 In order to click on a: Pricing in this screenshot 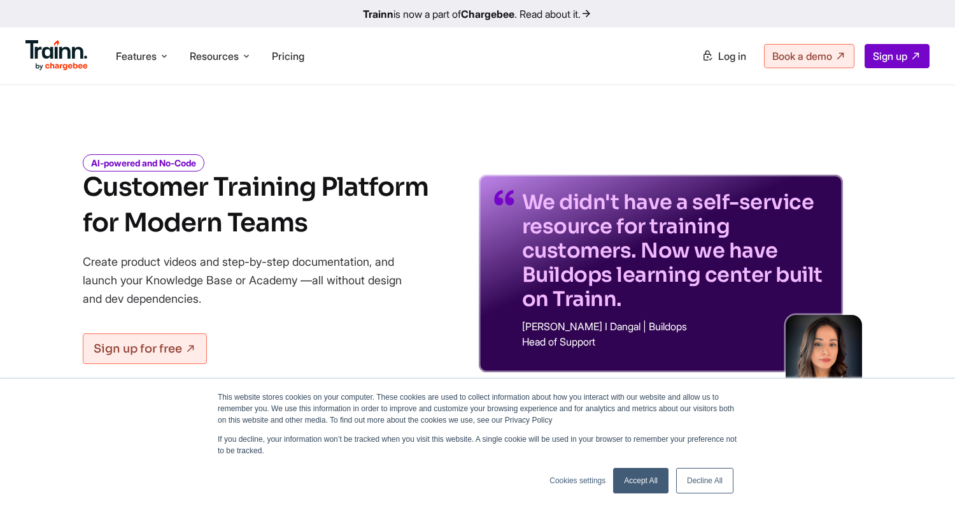, I will do `click(288, 56)`.